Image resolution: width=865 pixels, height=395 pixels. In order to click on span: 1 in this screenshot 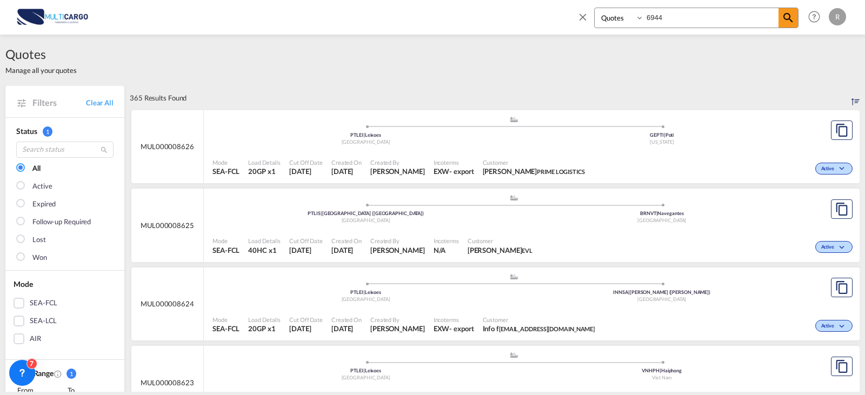, I will do `click(48, 131)`.